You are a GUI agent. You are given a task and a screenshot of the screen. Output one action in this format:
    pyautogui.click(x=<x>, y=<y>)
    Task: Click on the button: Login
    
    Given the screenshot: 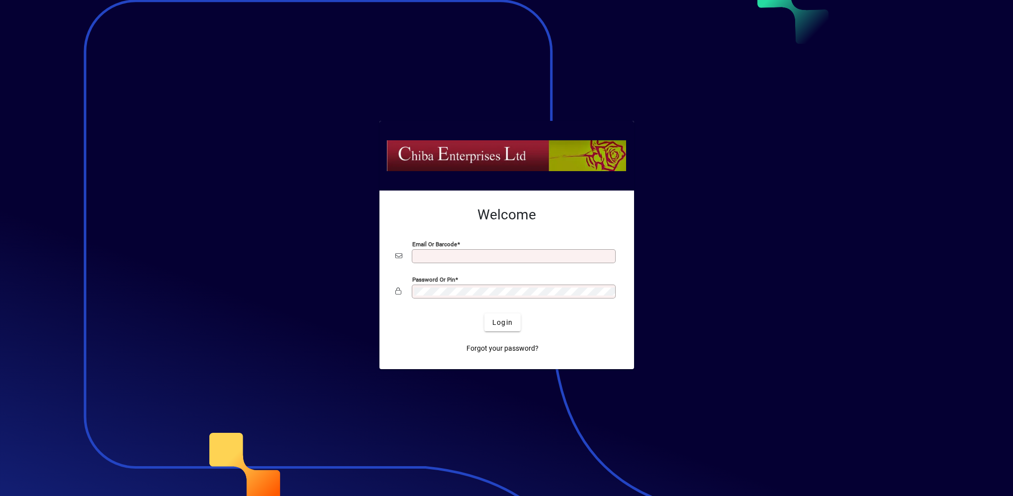 What is the action you would take?
    pyautogui.click(x=502, y=322)
    